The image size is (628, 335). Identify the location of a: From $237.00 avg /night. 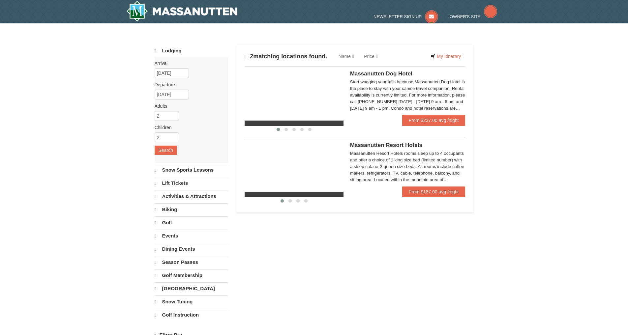
(434, 120).